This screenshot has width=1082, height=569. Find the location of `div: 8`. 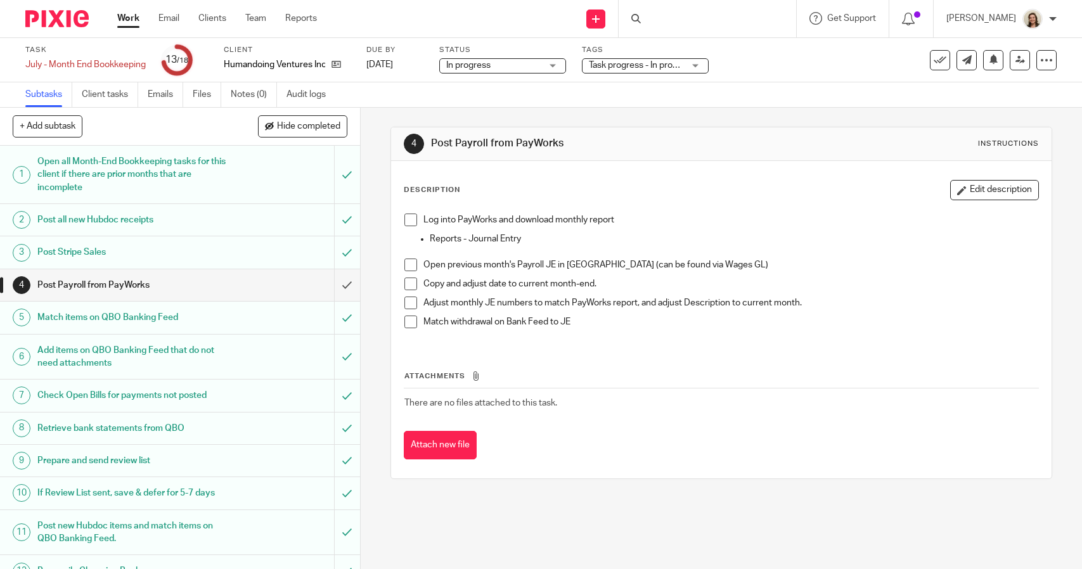

div: 8 is located at coordinates (22, 428).